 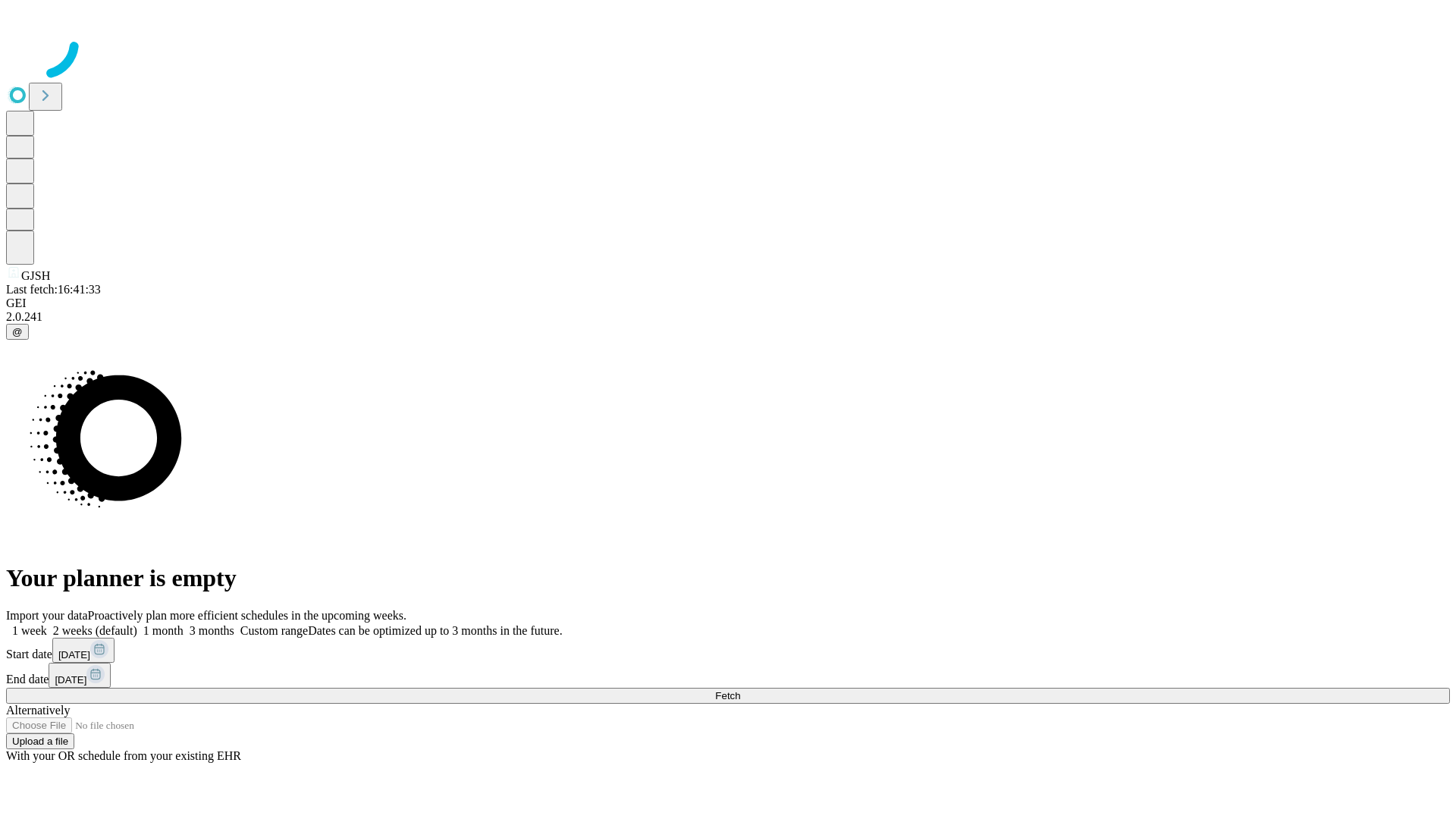 I want to click on div: GEI, so click(x=728, y=304).